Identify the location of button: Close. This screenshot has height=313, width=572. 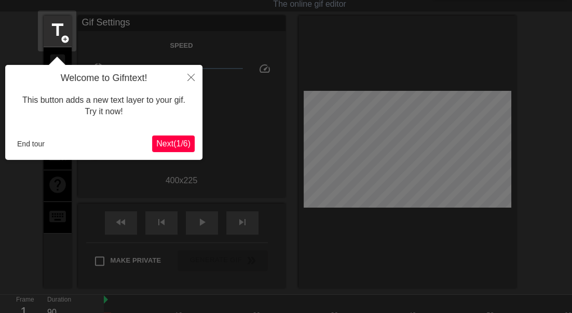
(191, 77).